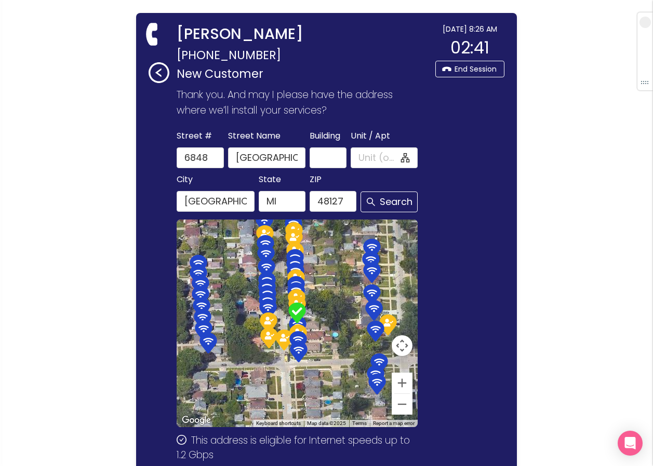  Describe the element at coordinates (278, 424) in the screenshot. I see `button: Keyboard shortcuts` at that location.